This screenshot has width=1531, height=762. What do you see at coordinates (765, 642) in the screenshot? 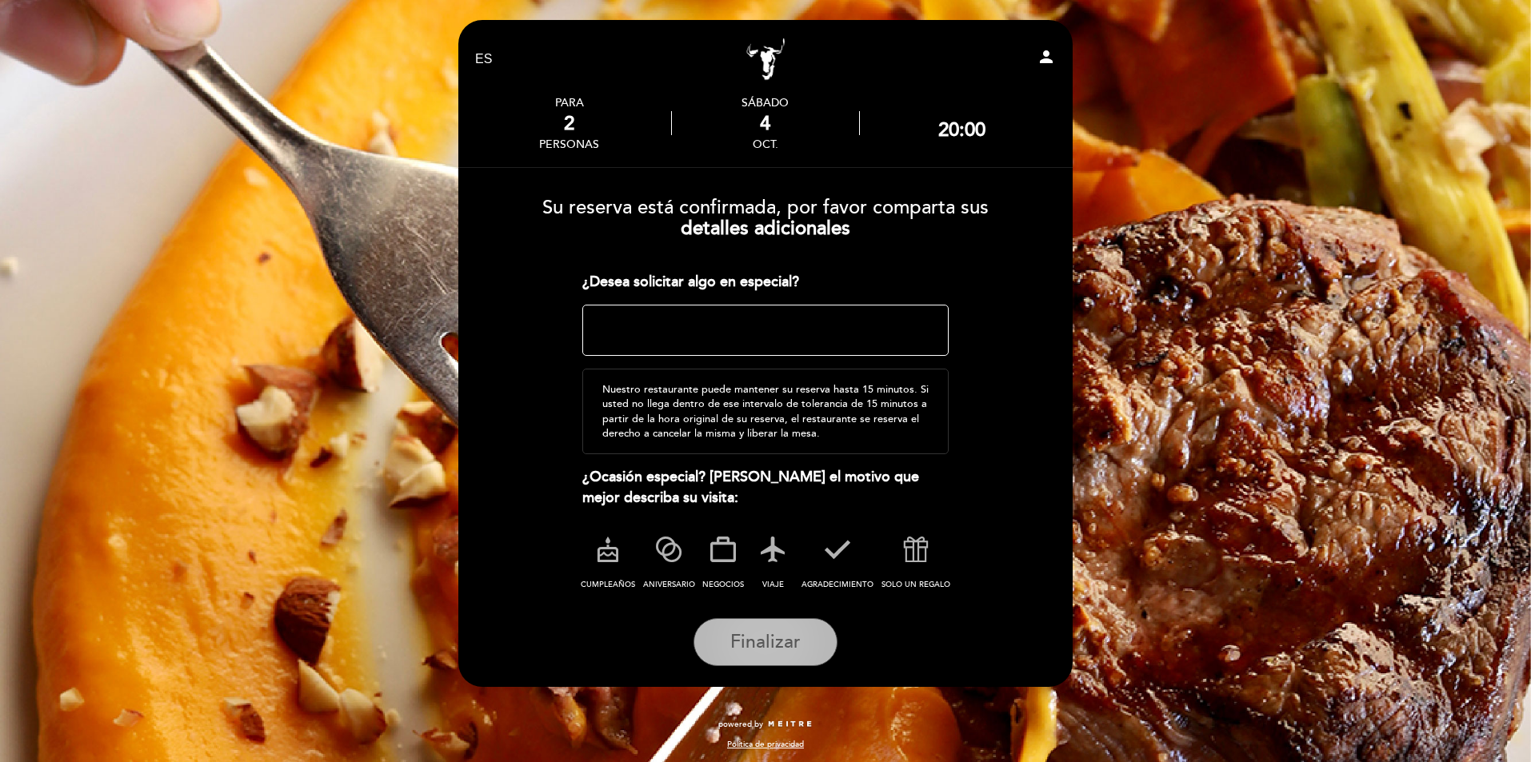
I see `span: Finalizar` at bounding box center [765, 642].